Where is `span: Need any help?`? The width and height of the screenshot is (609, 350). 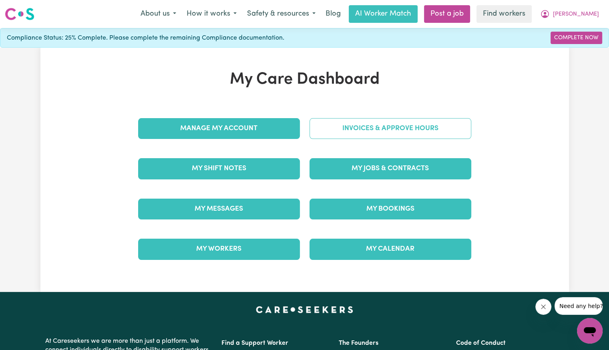
span: Need any help? is located at coordinates (26, 9).